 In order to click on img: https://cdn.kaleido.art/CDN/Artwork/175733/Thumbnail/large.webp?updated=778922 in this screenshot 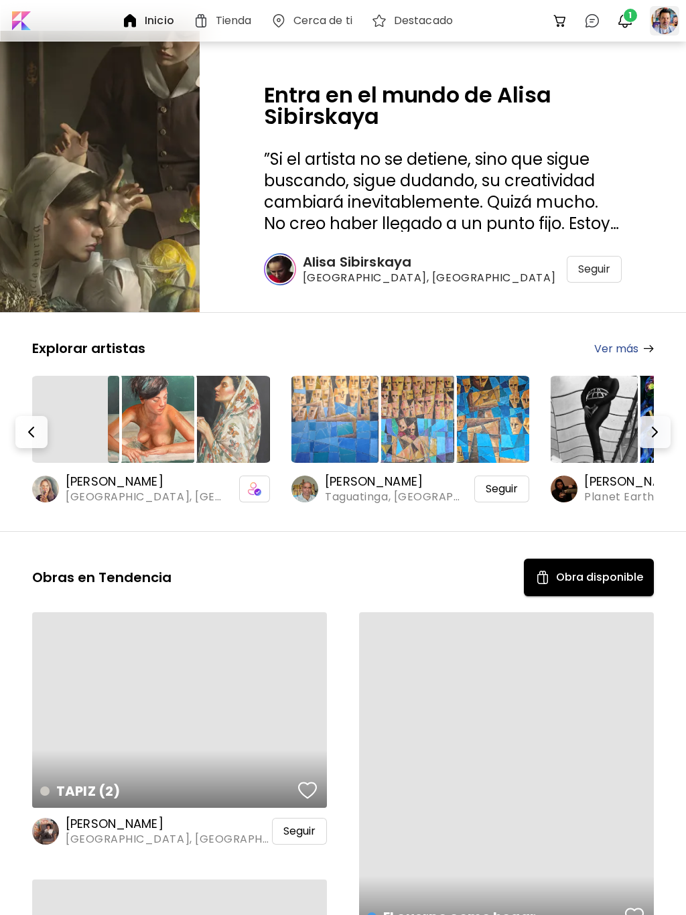, I will do `click(335, 420)`.